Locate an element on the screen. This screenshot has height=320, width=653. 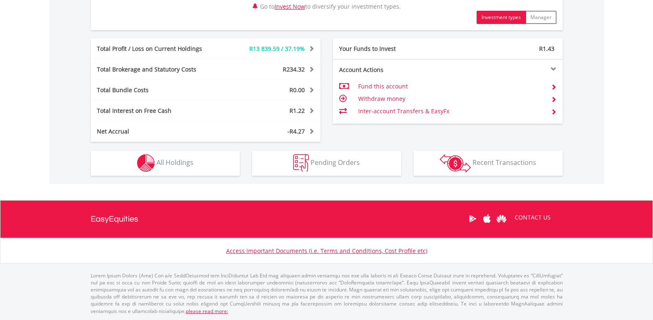
span: R234.32 is located at coordinates (293, 69).